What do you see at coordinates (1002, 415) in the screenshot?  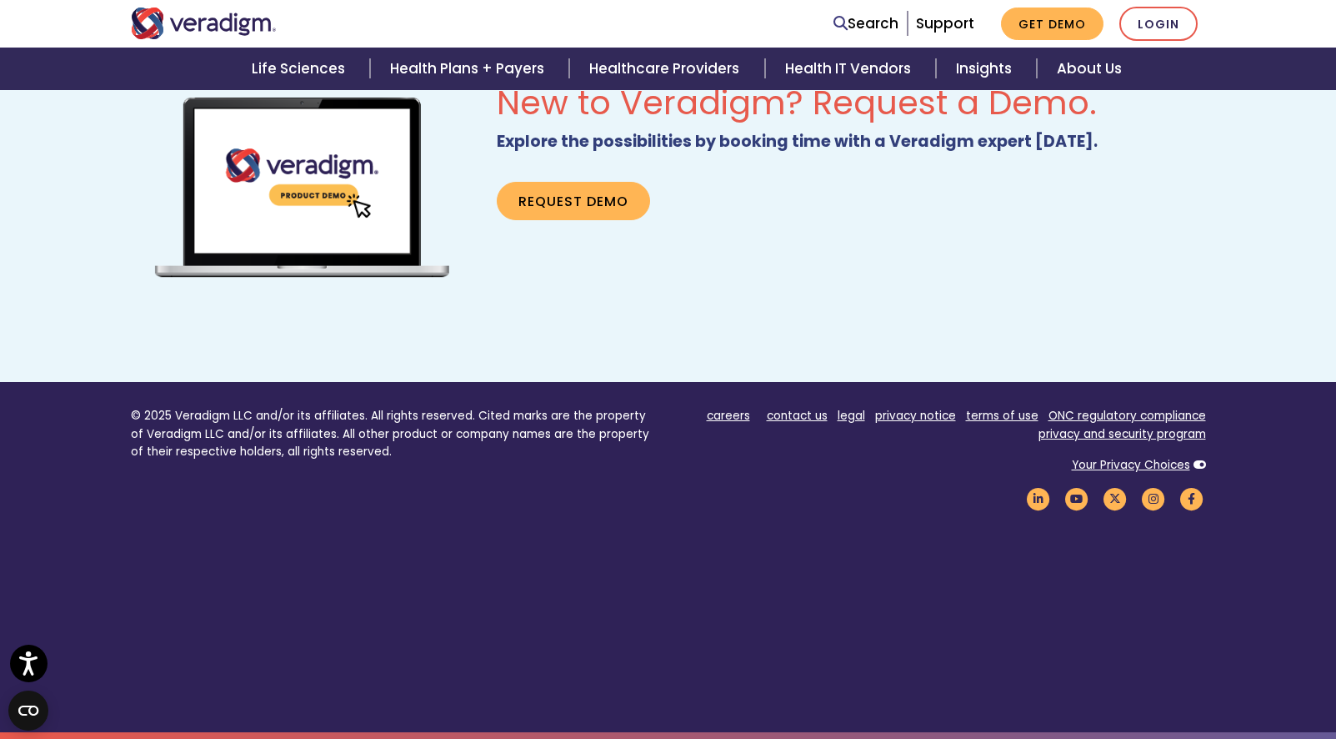 I see `a: terms of use` at bounding box center [1002, 415].